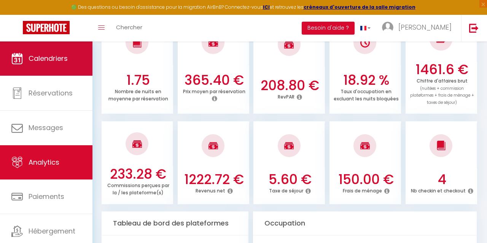 The height and width of the screenshot is (243, 487). Describe the element at coordinates (138, 80) in the screenshot. I see `h3: 1.75` at that location.